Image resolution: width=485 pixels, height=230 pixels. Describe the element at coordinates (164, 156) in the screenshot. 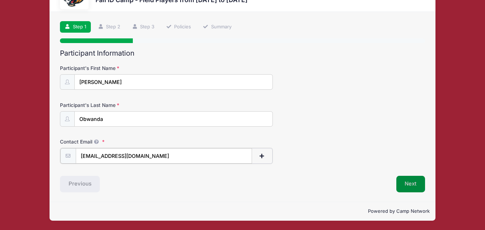

I see `input: email@email.com` at that location.